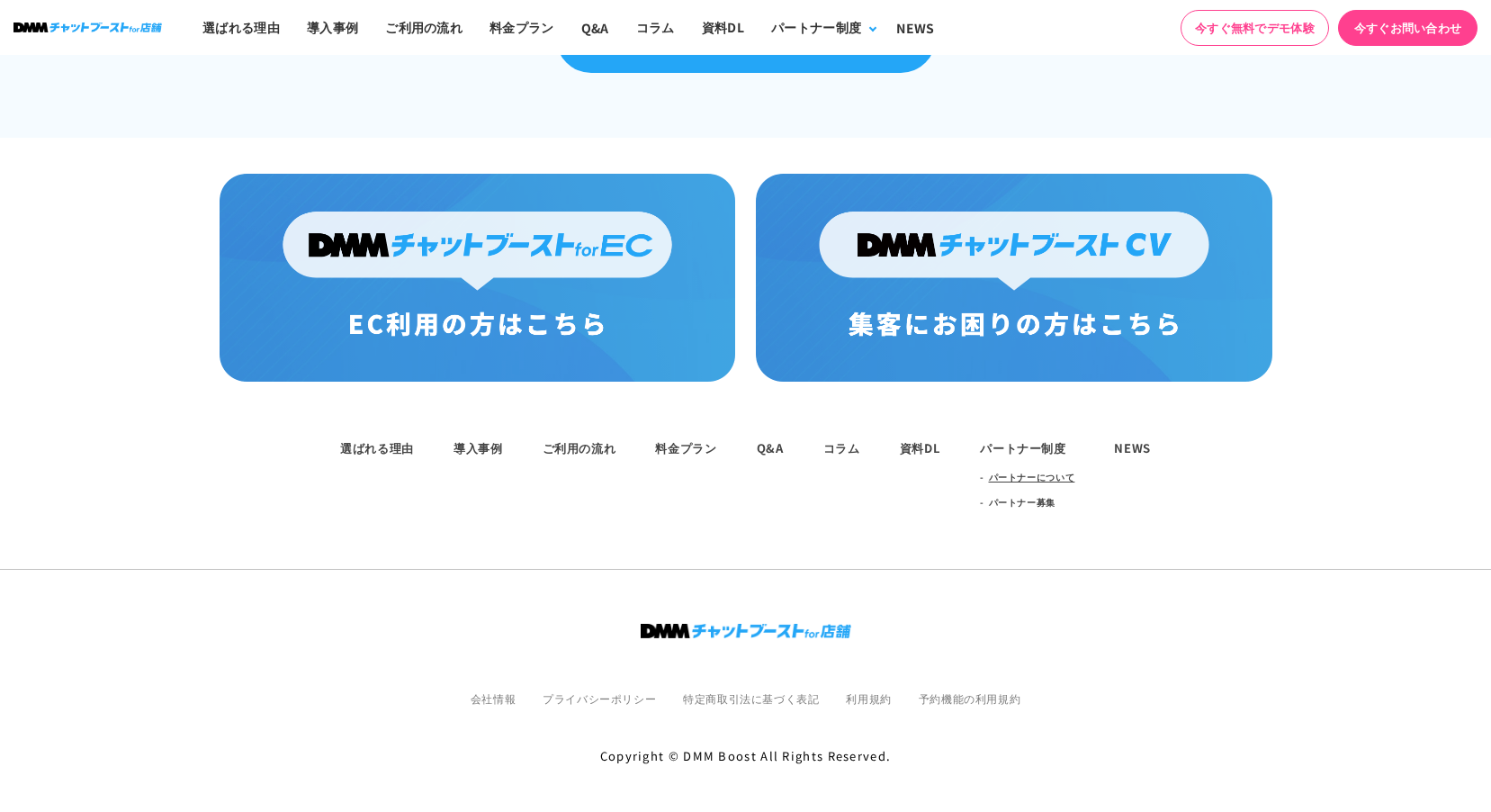 Image resolution: width=1491 pixels, height=812 pixels. Describe the element at coordinates (770, 448) in the screenshot. I see `a: Q&A` at that location.